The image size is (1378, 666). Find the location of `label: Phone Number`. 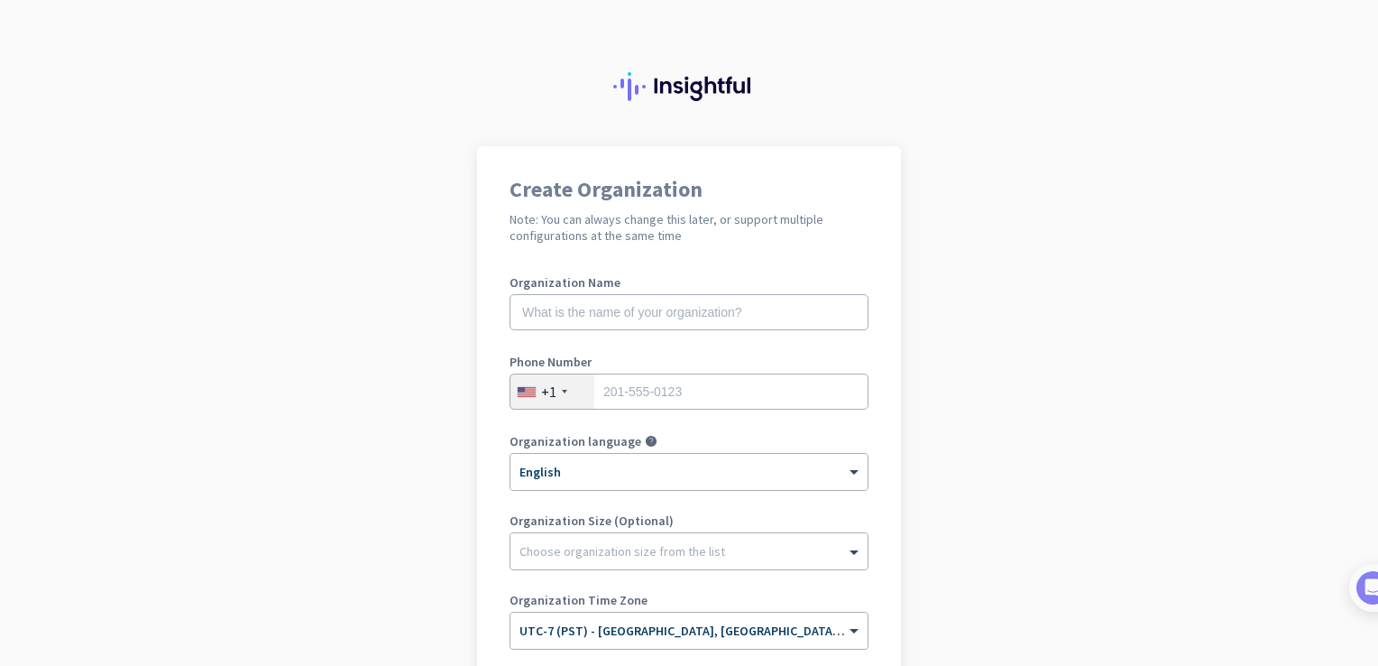

label: Phone Number is located at coordinates (689, 362).